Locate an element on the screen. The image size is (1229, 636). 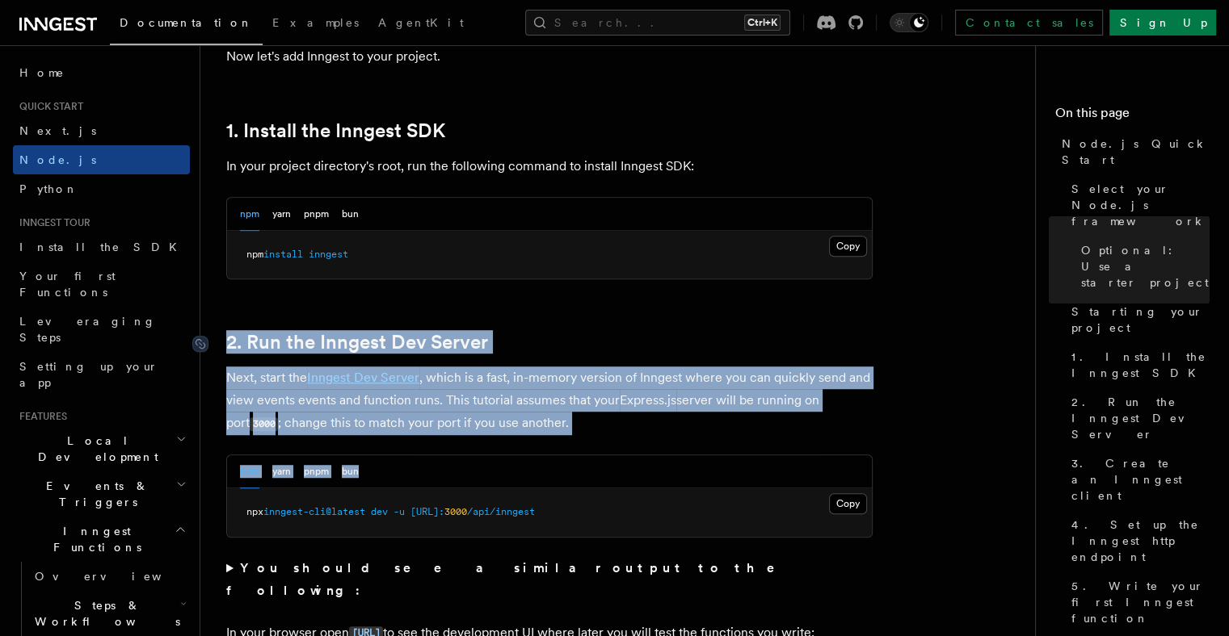
span: 5. Write your first Inngest function is located at coordinates (1140, 603).